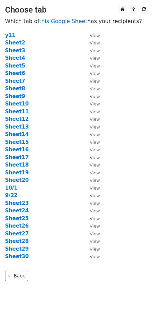 Image resolution: width=153 pixels, height=329 pixels. I want to click on strong: Sheet5, so click(15, 66).